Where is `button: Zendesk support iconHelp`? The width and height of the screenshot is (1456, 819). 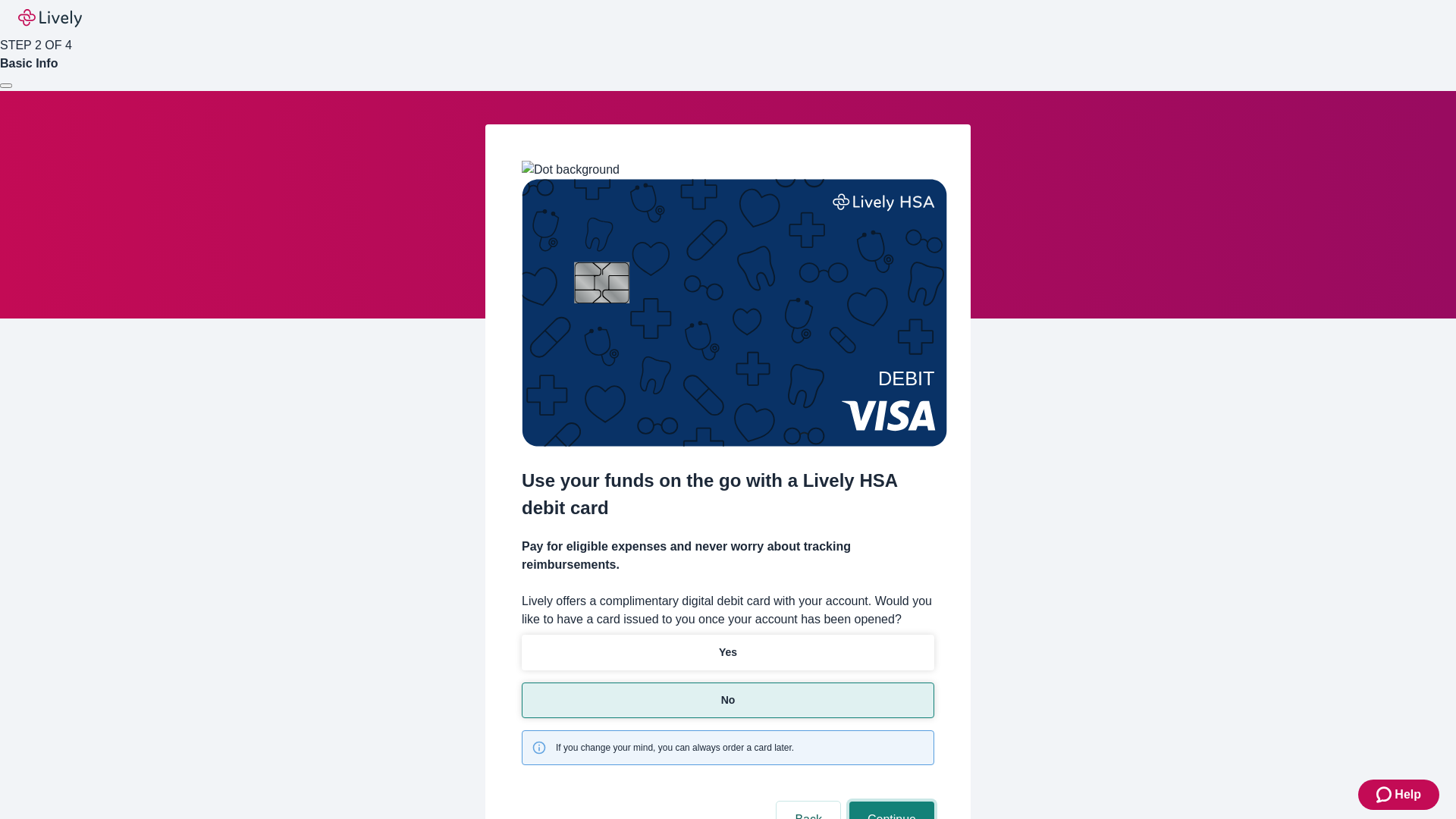 button: Zendesk support iconHelp is located at coordinates (1398, 795).